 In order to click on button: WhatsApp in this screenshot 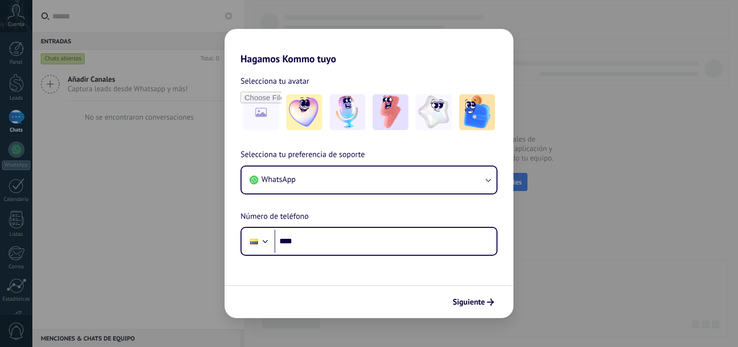, I will do `click(369, 180)`.